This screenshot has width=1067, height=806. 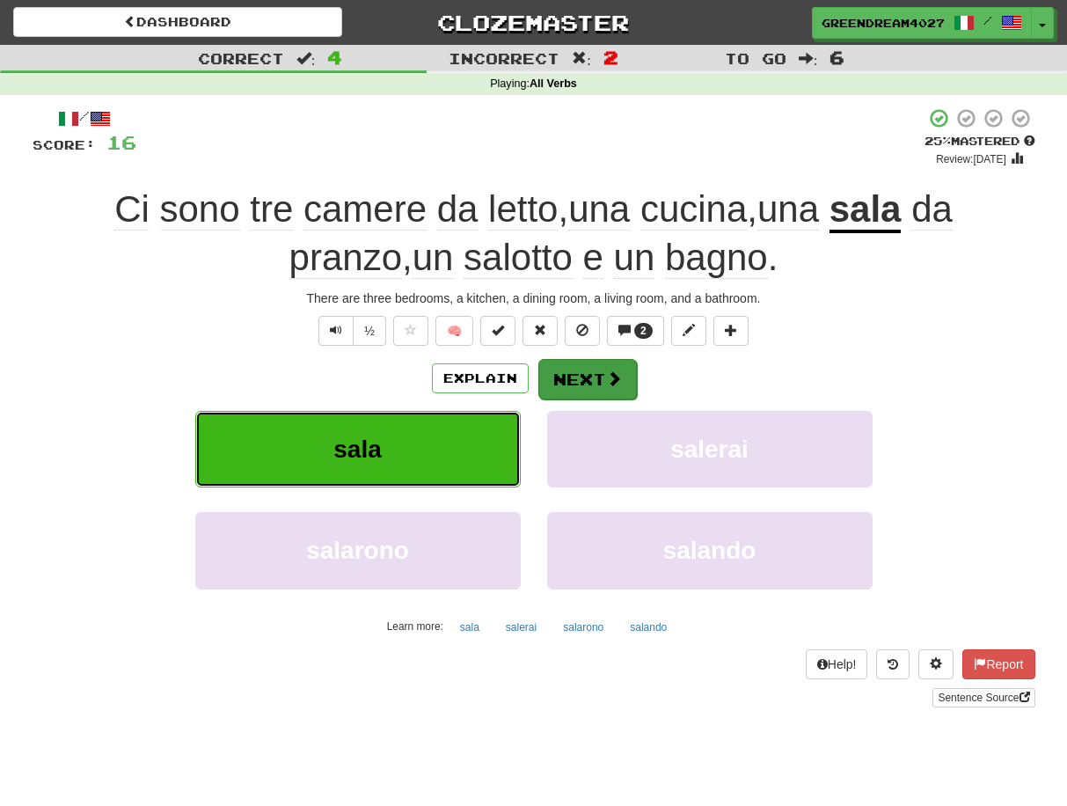 What do you see at coordinates (710, 550) in the screenshot?
I see `span: salando` at bounding box center [710, 550].